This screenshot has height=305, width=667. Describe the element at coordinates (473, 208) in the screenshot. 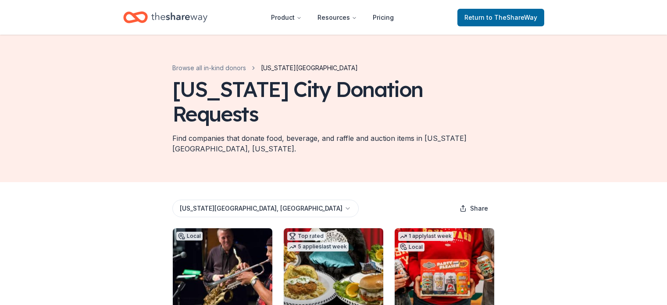

I see `button: Share` at that location.